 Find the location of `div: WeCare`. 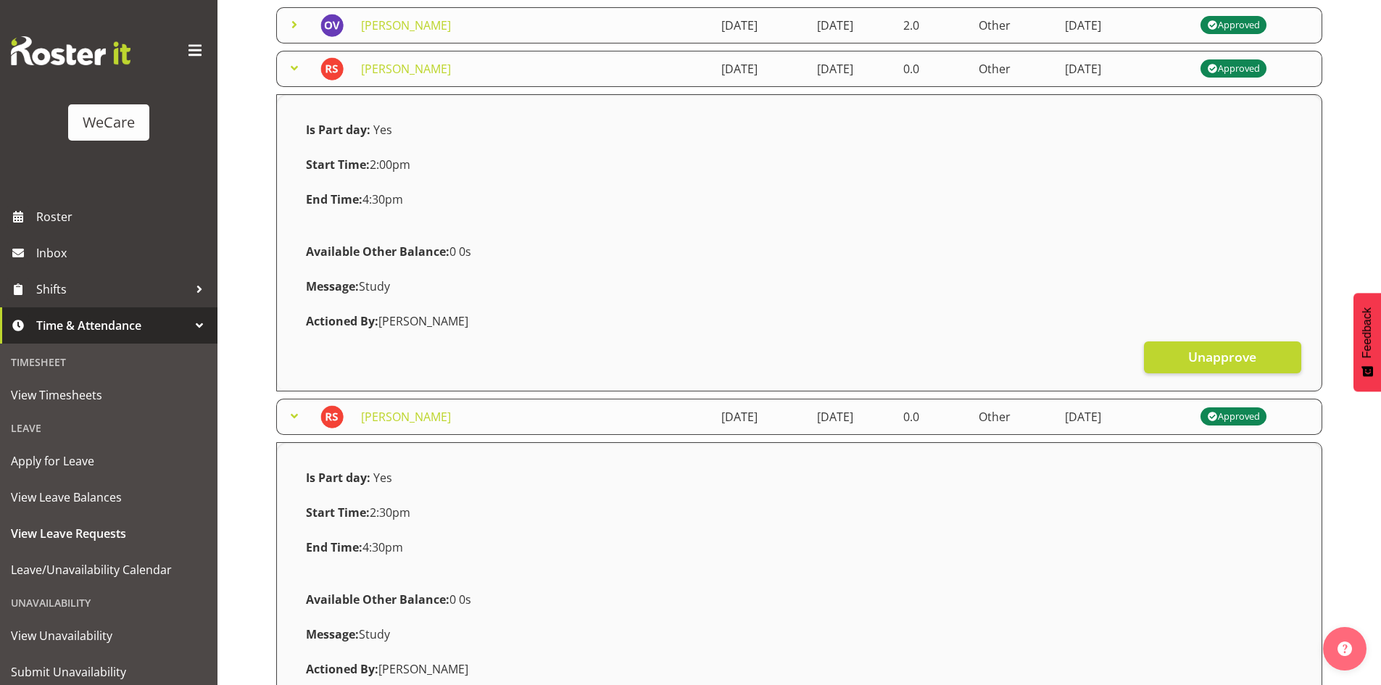

div: WeCare is located at coordinates (109, 122).